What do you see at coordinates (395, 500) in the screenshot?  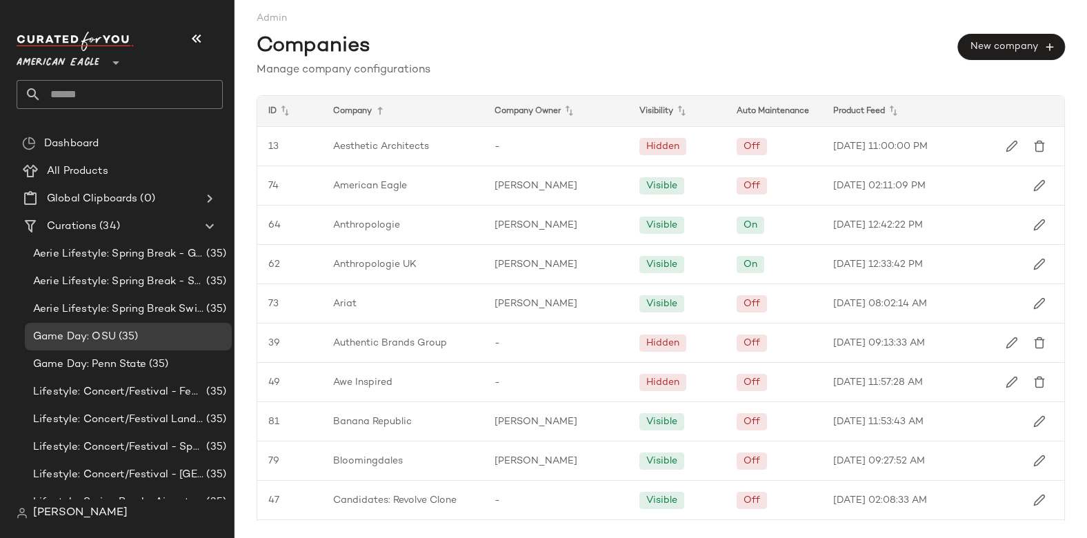 I see `span: Candidates: Revolve Clone` at bounding box center [395, 500].